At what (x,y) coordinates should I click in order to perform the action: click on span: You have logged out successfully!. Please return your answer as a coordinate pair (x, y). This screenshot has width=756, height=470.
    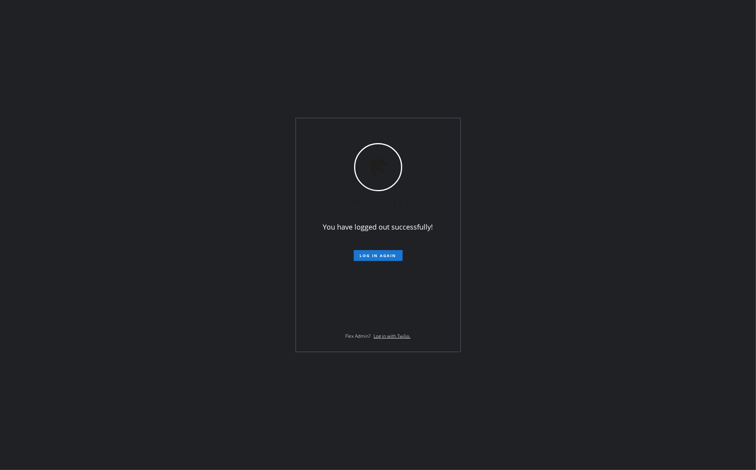
    Looking at the image, I should click on (378, 227).